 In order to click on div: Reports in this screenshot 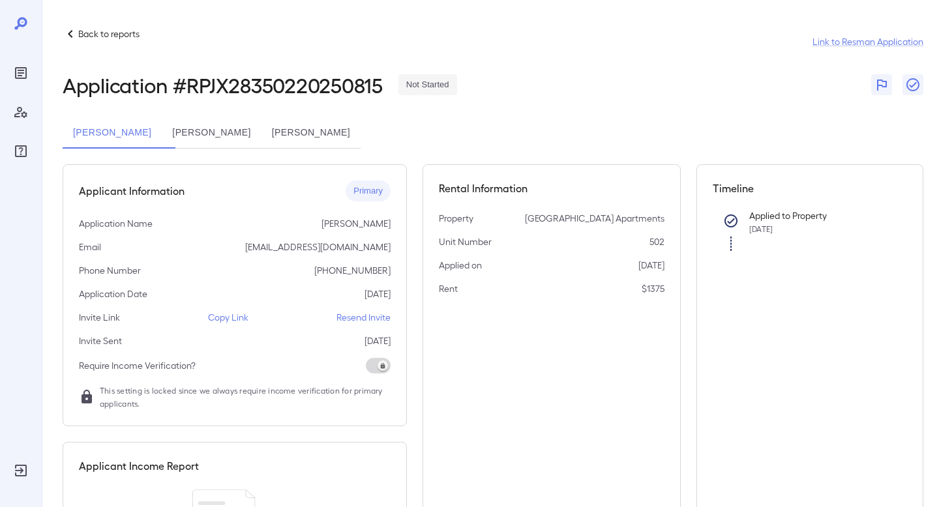, I will do `click(21, 73)`.